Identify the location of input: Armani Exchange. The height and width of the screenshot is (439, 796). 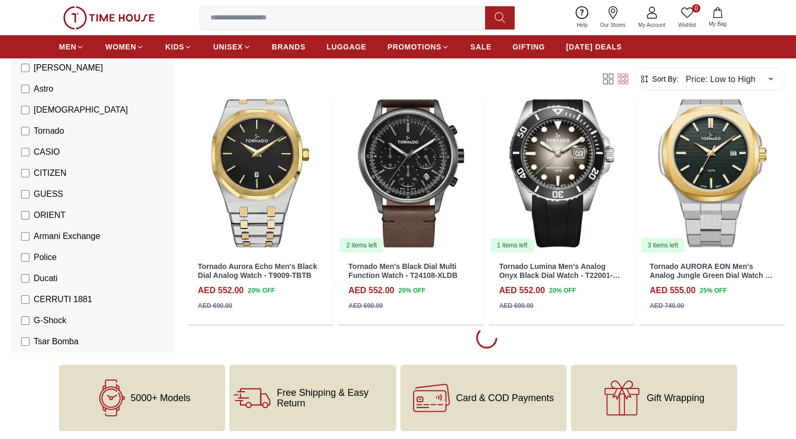
(25, 236).